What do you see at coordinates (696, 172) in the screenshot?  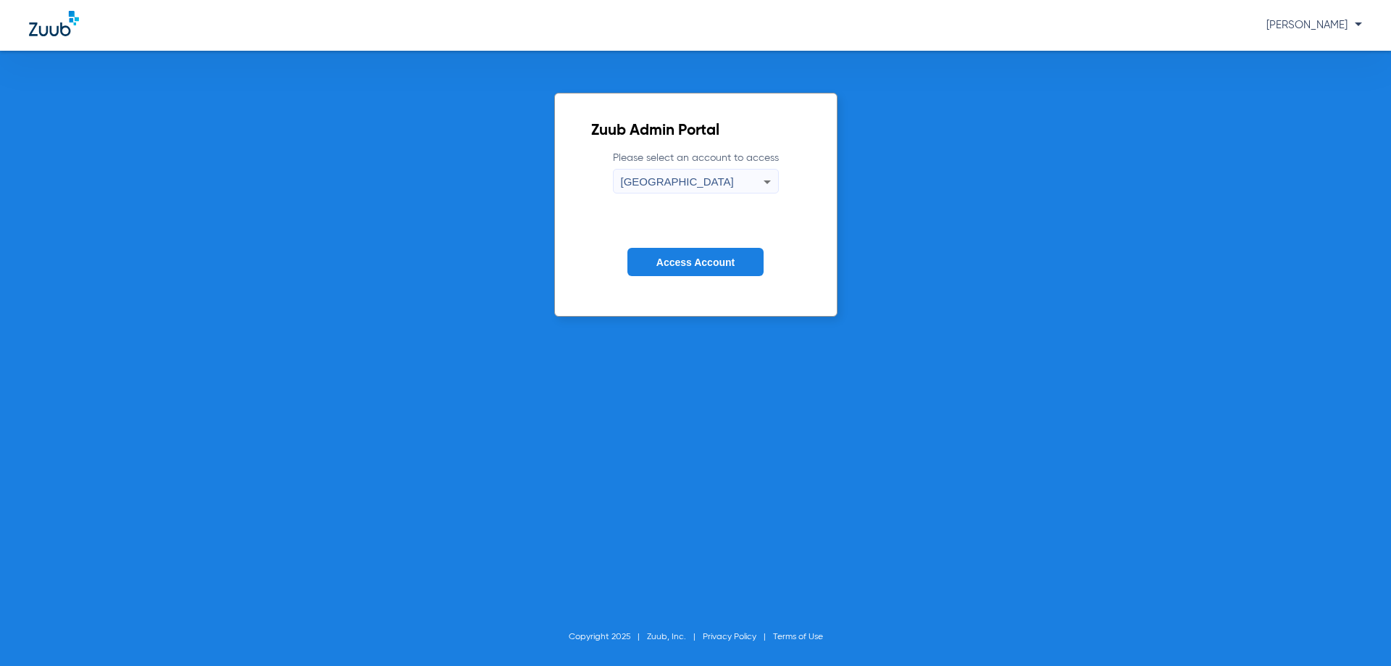 I see `label: Please select an account to access` at bounding box center [696, 172].